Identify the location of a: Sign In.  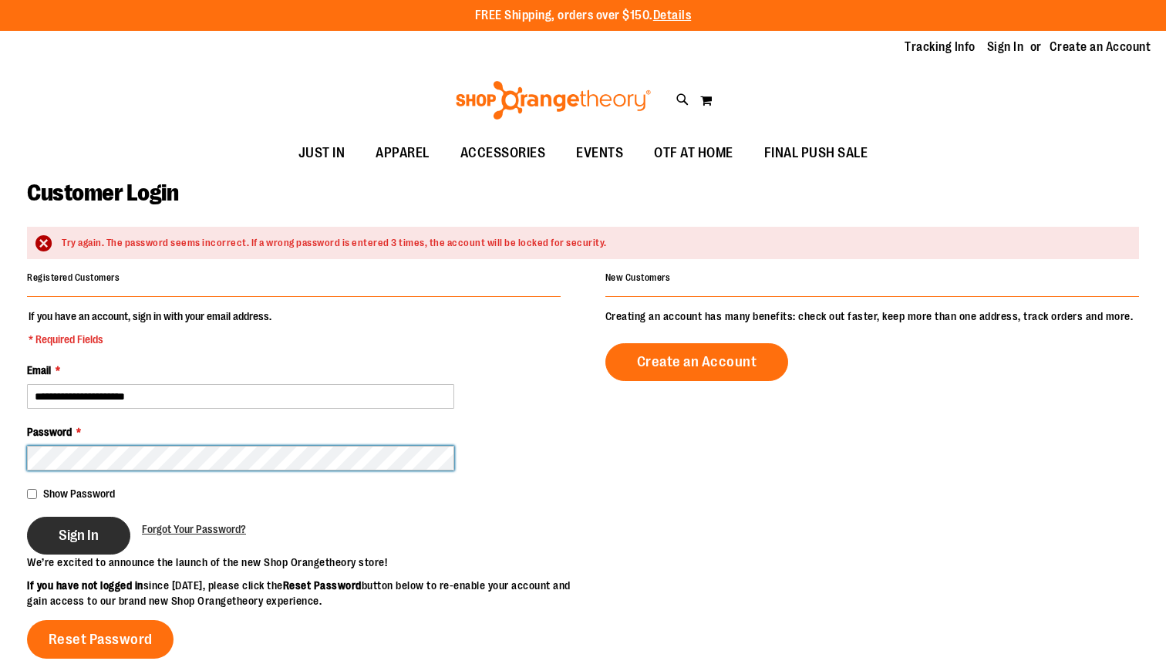
(1005, 47).